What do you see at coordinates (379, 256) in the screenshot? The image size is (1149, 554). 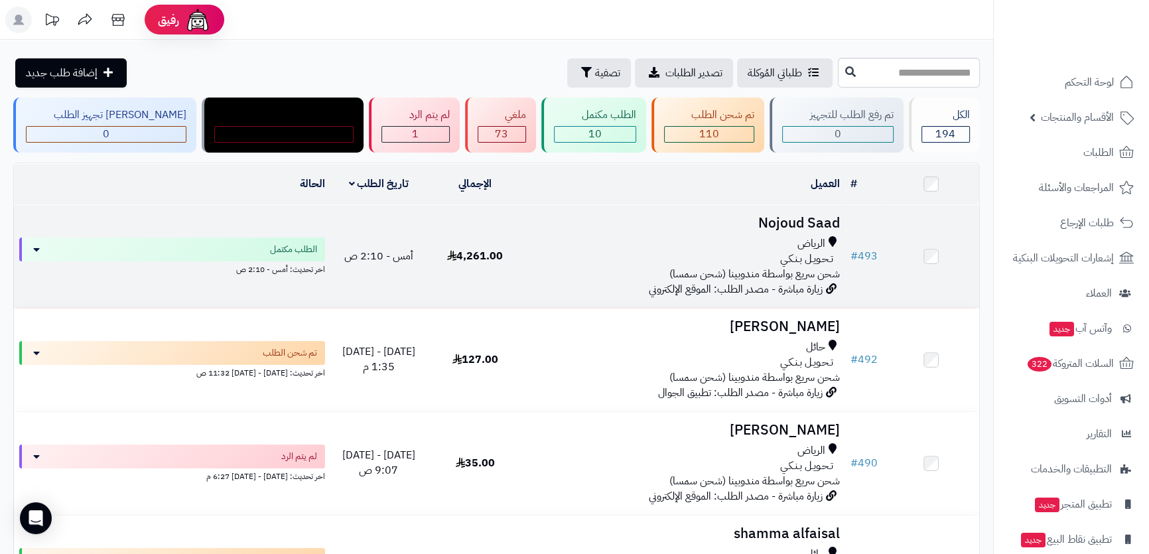 I see `span: أمس - 2:10 ص` at bounding box center [379, 256].